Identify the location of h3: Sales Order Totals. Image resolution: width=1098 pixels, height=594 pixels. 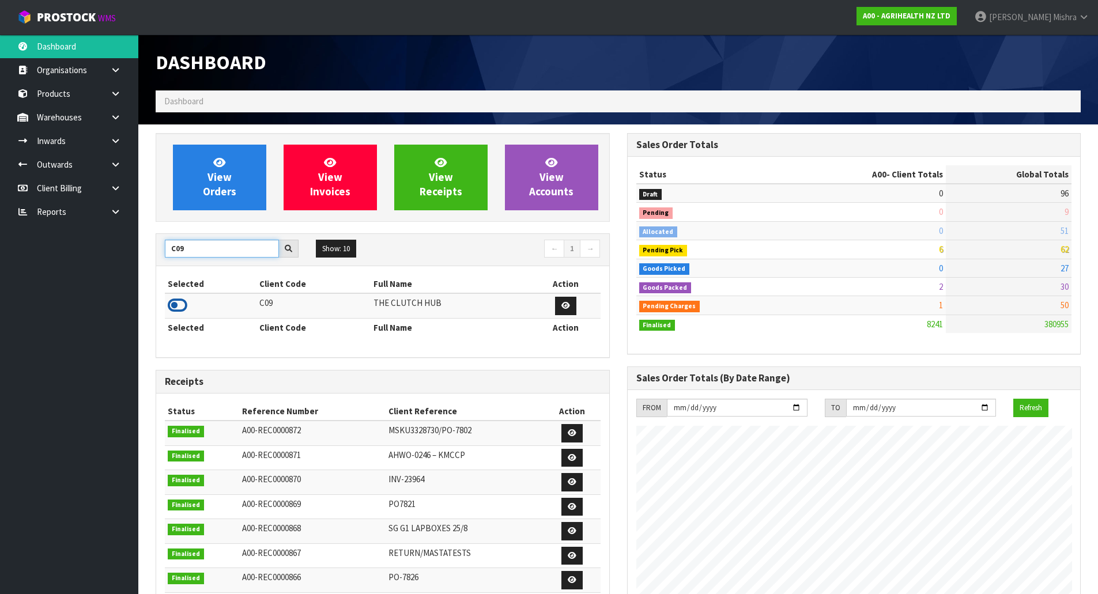
(855, 145).